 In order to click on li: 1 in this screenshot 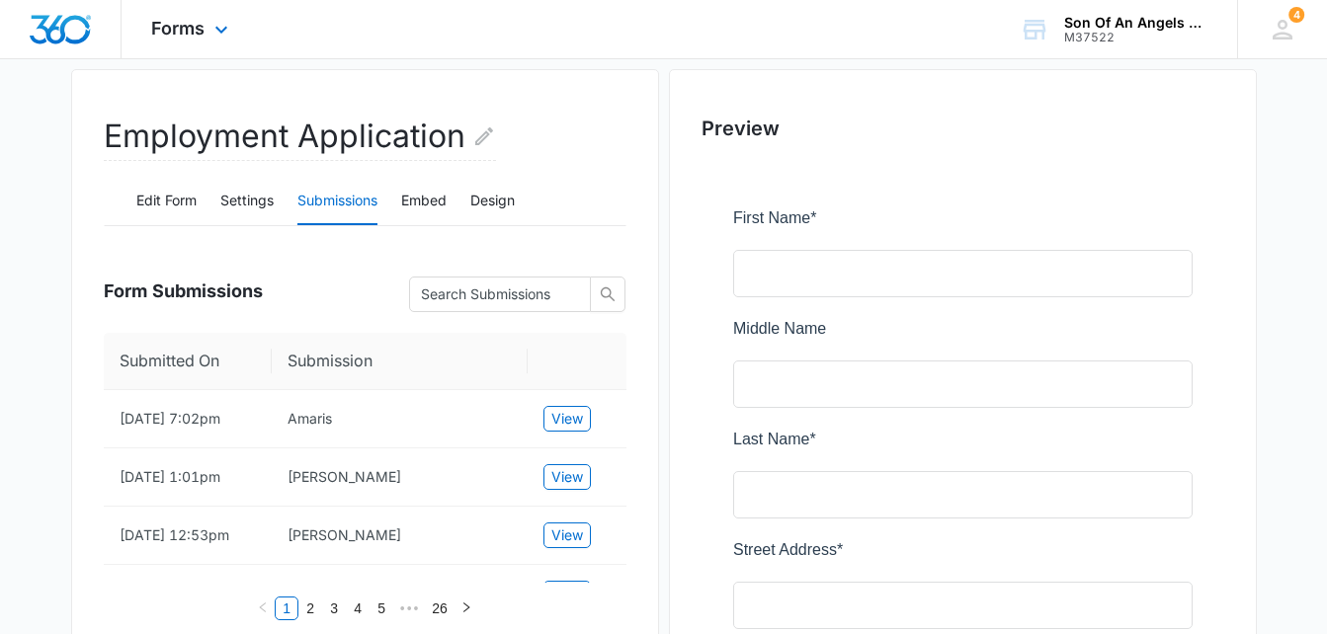, I will do `click(287, 609)`.